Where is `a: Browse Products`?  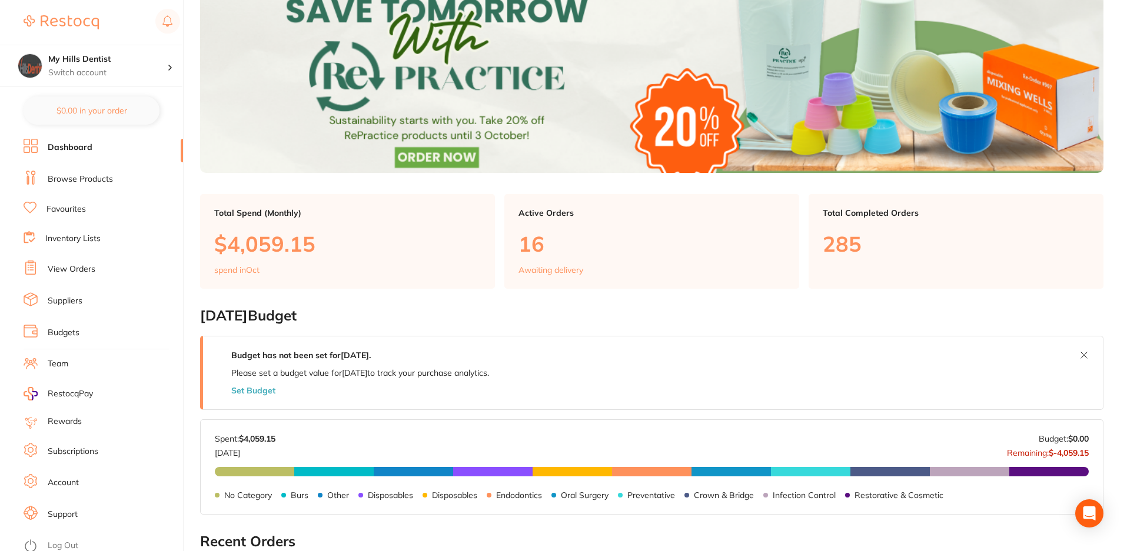 a: Browse Products is located at coordinates (80, 179).